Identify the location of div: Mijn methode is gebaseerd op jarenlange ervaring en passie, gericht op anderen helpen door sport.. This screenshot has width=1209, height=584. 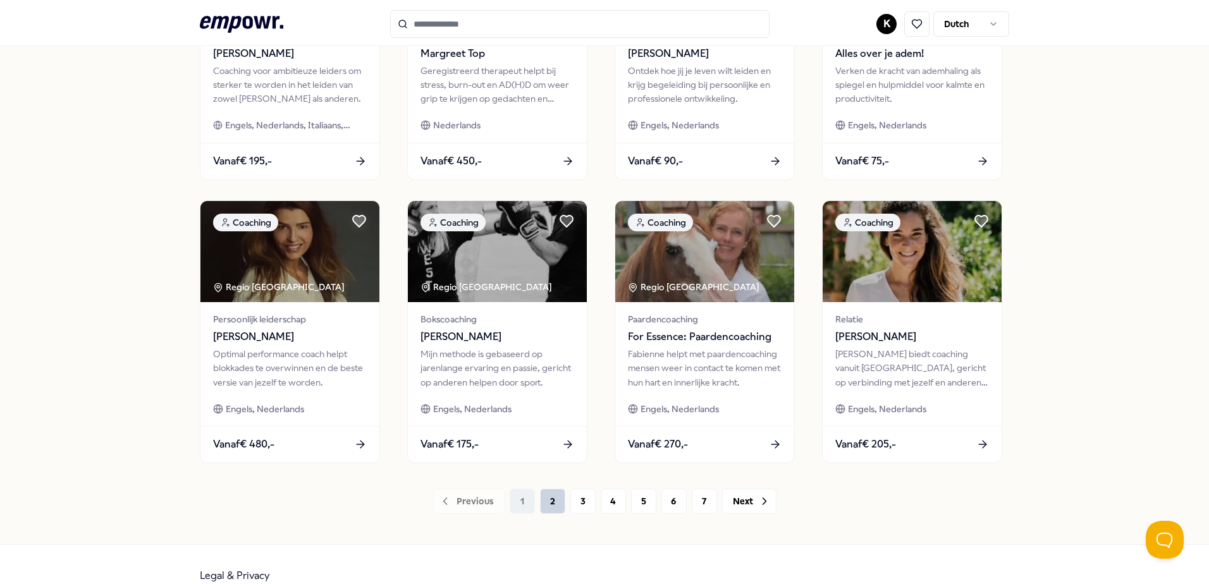
(497, 368).